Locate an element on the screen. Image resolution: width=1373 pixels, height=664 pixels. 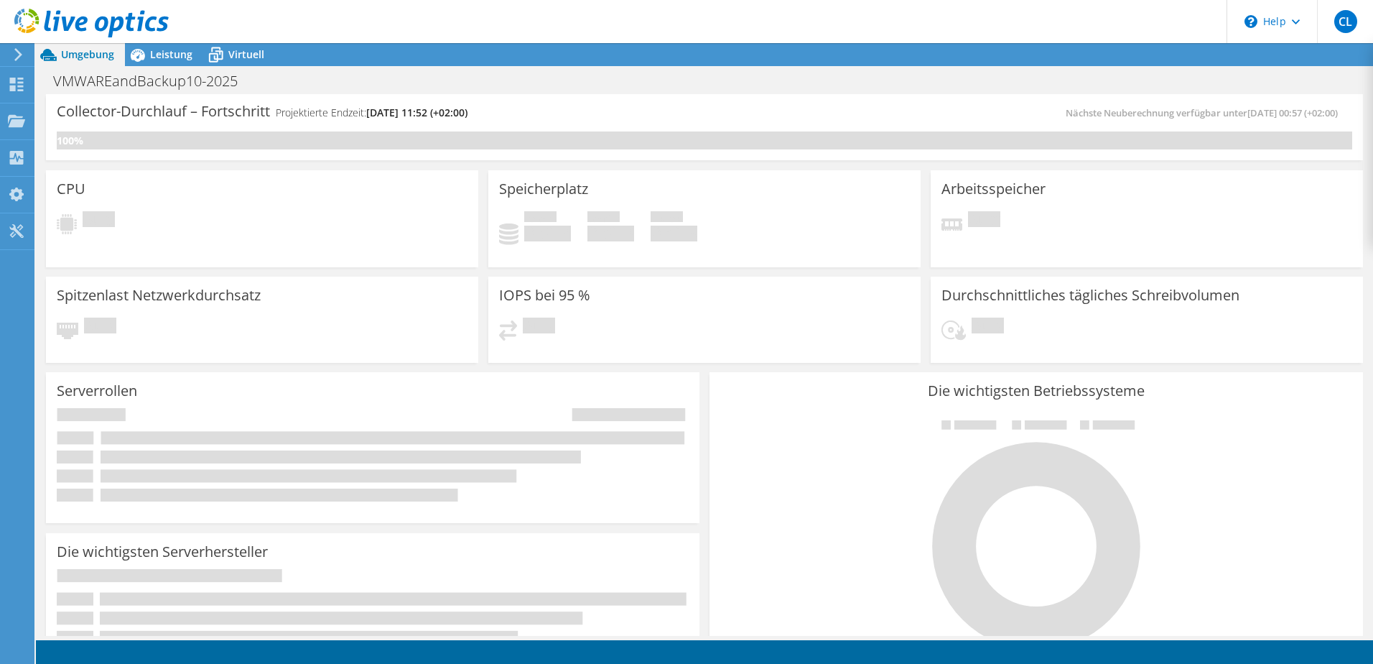
h3: CPU is located at coordinates (71, 189).